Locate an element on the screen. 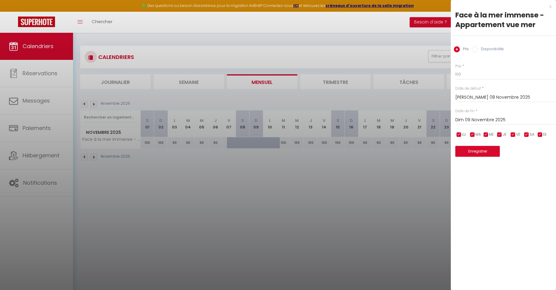  button: Ouvrir le widget de chat LiveChat is located at coordinates (14, 11).